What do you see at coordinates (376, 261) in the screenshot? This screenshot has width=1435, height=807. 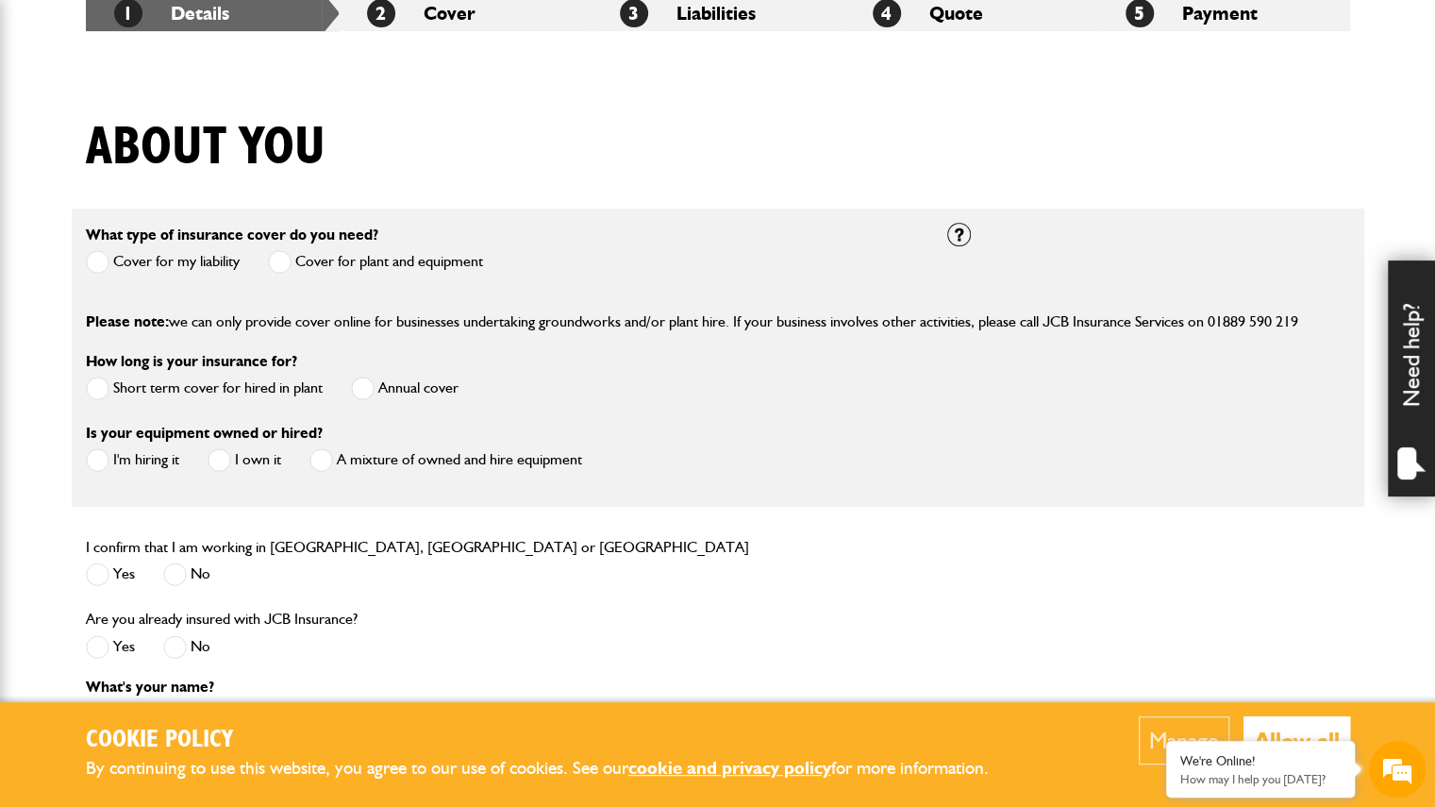 I see `label: Cover for plant and equipment` at bounding box center [376, 261].